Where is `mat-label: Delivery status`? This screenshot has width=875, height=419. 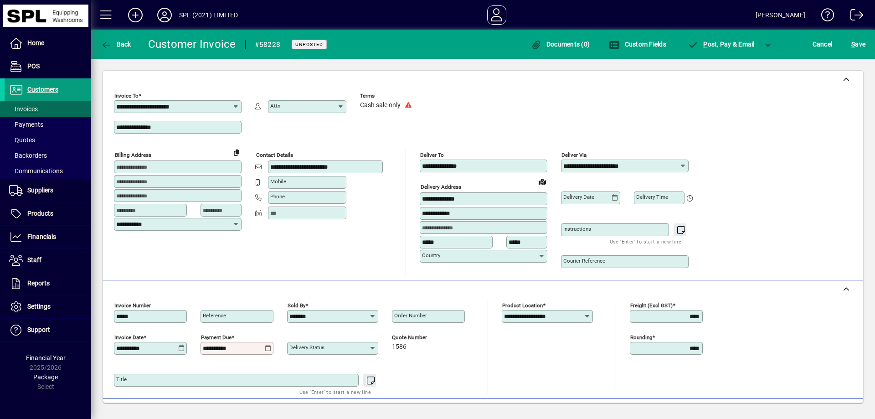
mat-label: Delivery status is located at coordinates (307, 347).